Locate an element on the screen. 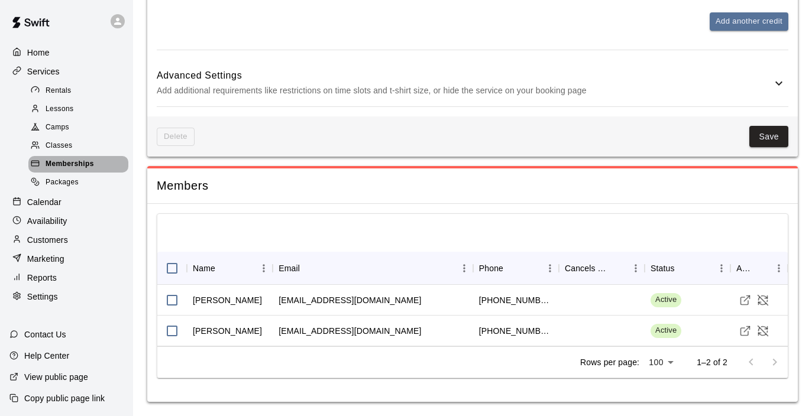 The image size is (812, 416). p: Home is located at coordinates (38, 53).